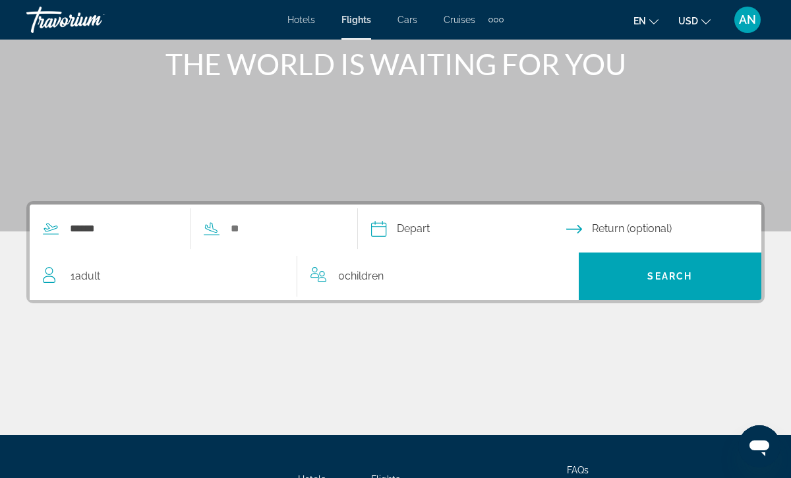 The image size is (791, 478). Describe the element at coordinates (407, 20) in the screenshot. I see `span: Cars` at that location.